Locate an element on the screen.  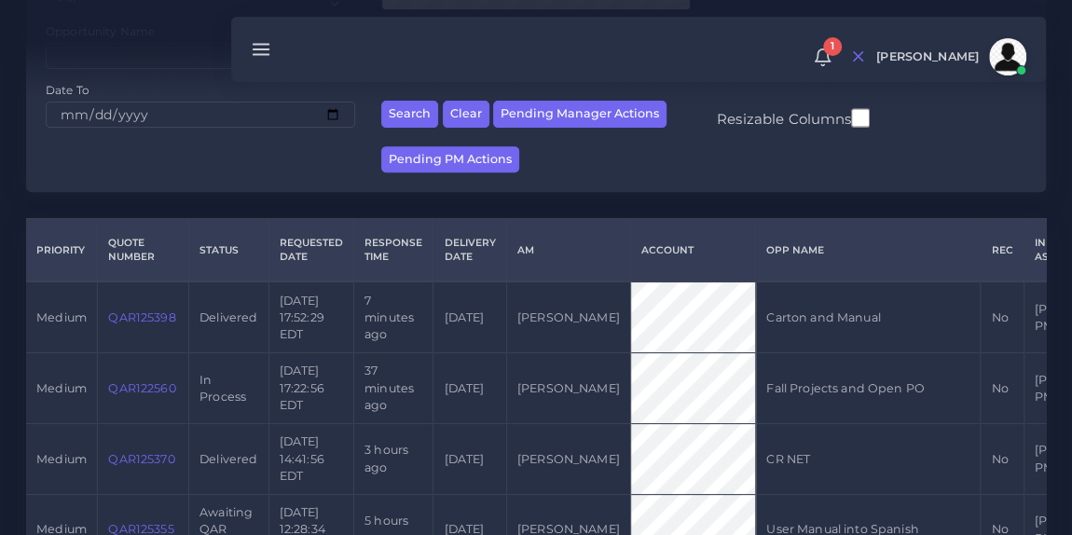
button: Search is located at coordinates (409, 114).